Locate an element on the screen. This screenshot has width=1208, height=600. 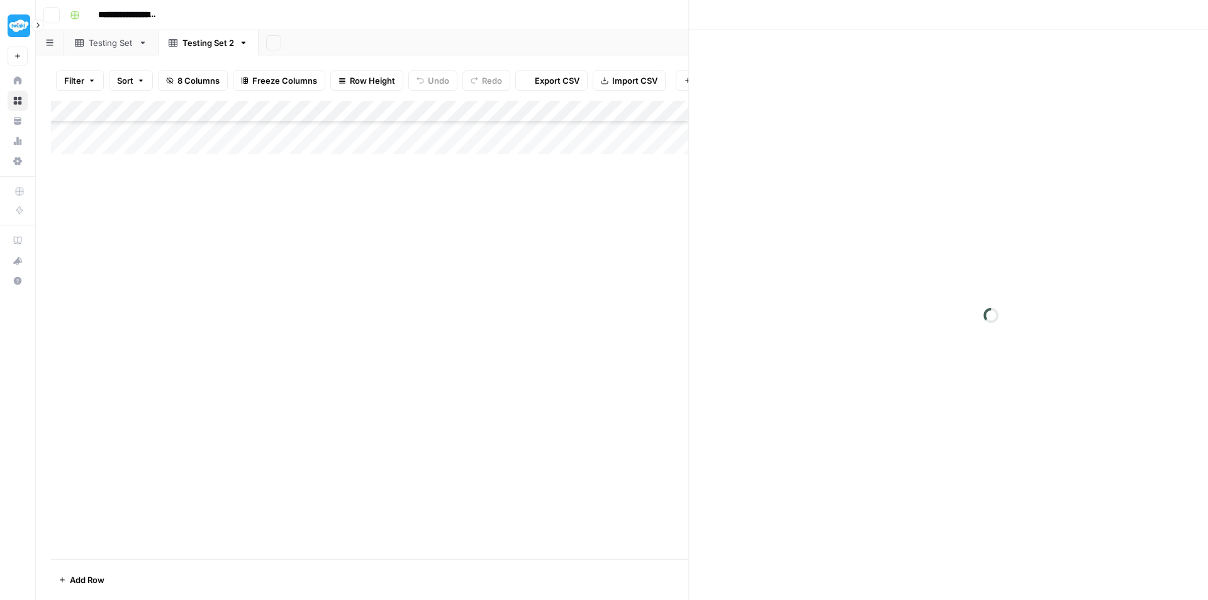
a: Settings is located at coordinates (18, 161).